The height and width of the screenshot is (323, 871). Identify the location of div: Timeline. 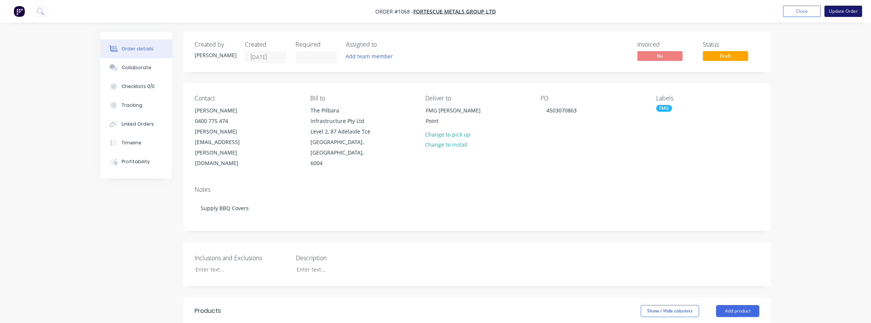
(131, 143).